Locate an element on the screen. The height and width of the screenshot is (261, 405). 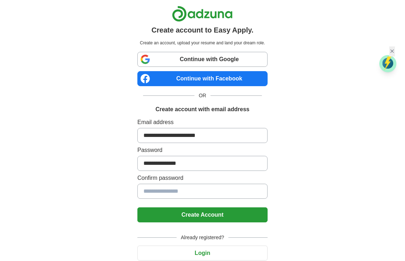
label: Email address is located at coordinates (202, 122).